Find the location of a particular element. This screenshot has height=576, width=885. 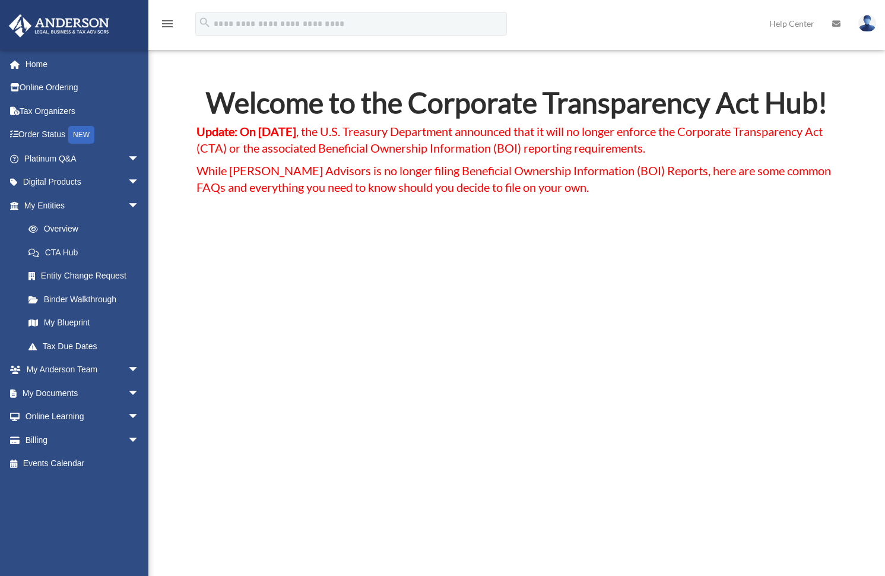

a: Online Ordering is located at coordinates (82, 88).